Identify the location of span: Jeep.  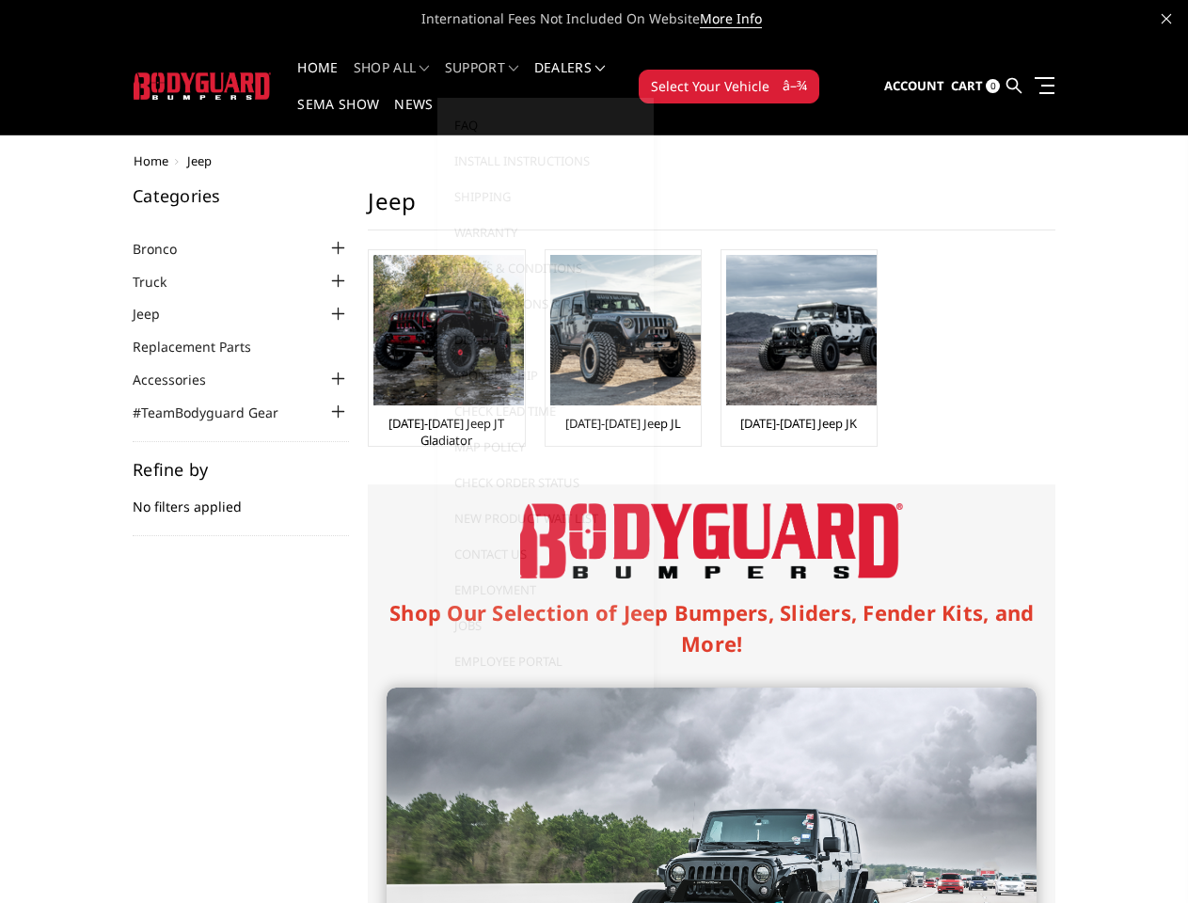
(199, 161).